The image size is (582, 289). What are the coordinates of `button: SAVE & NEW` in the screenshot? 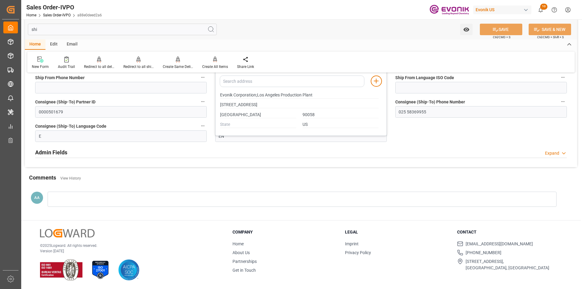 It's located at (550, 29).